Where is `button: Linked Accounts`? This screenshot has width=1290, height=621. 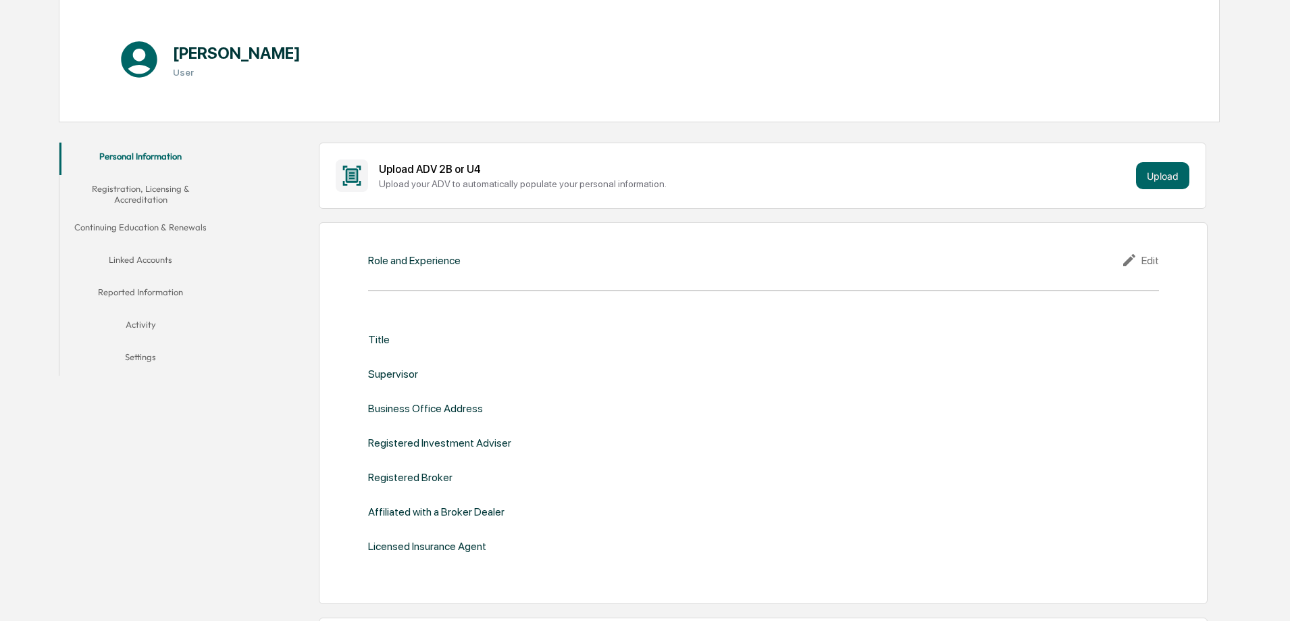 button: Linked Accounts is located at coordinates (141, 262).